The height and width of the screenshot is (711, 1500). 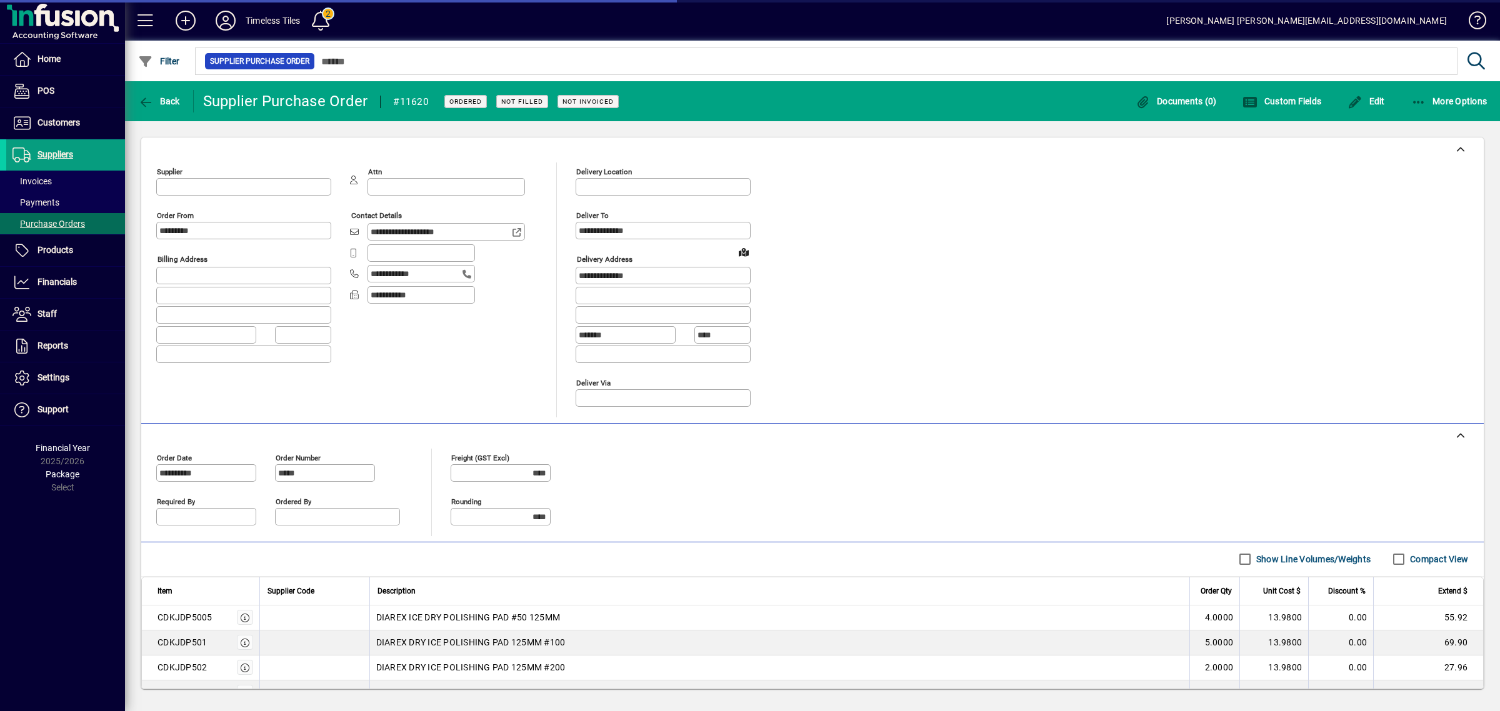 What do you see at coordinates (593, 383) in the screenshot?
I see `mat-label: Deliver via` at bounding box center [593, 383].